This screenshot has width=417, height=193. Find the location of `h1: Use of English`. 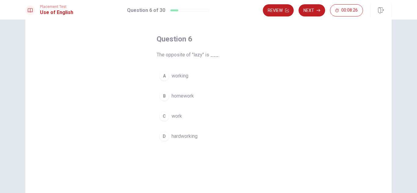

h1: Use of English is located at coordinates (56, 13).